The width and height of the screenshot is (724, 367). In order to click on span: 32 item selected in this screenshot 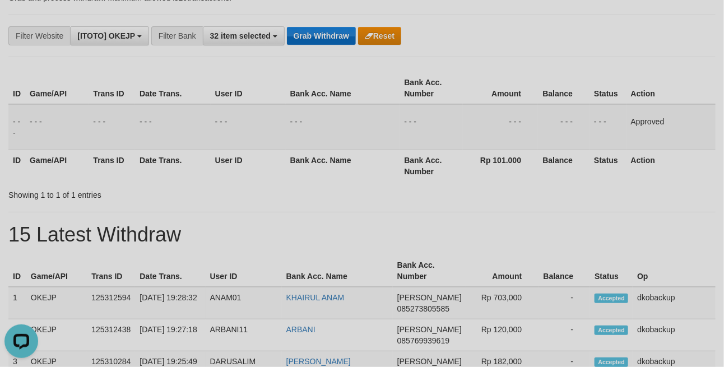, I will do `click(240, 36)`.